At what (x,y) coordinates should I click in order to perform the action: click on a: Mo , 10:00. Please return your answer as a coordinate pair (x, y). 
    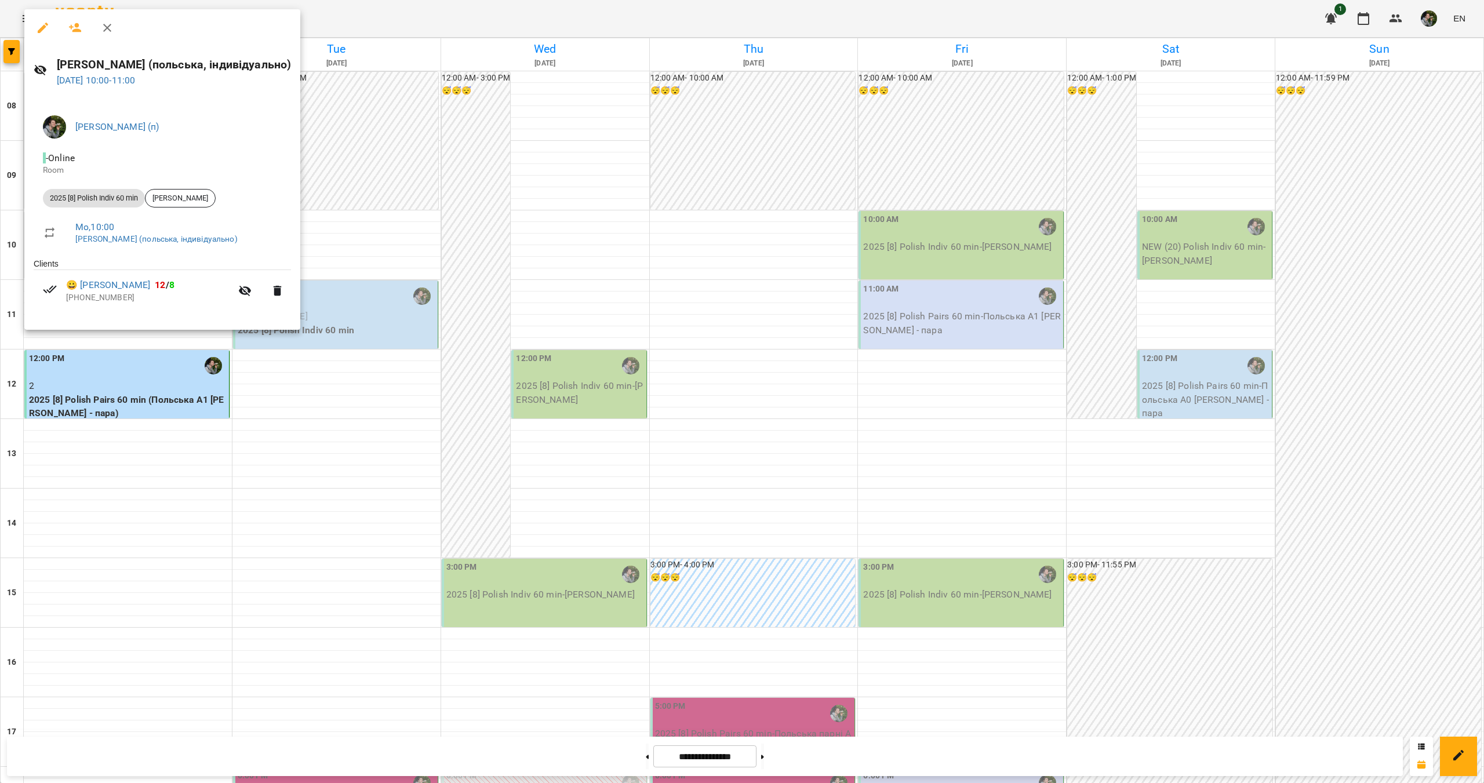
    Looking at the image, I should click on (94, 227).